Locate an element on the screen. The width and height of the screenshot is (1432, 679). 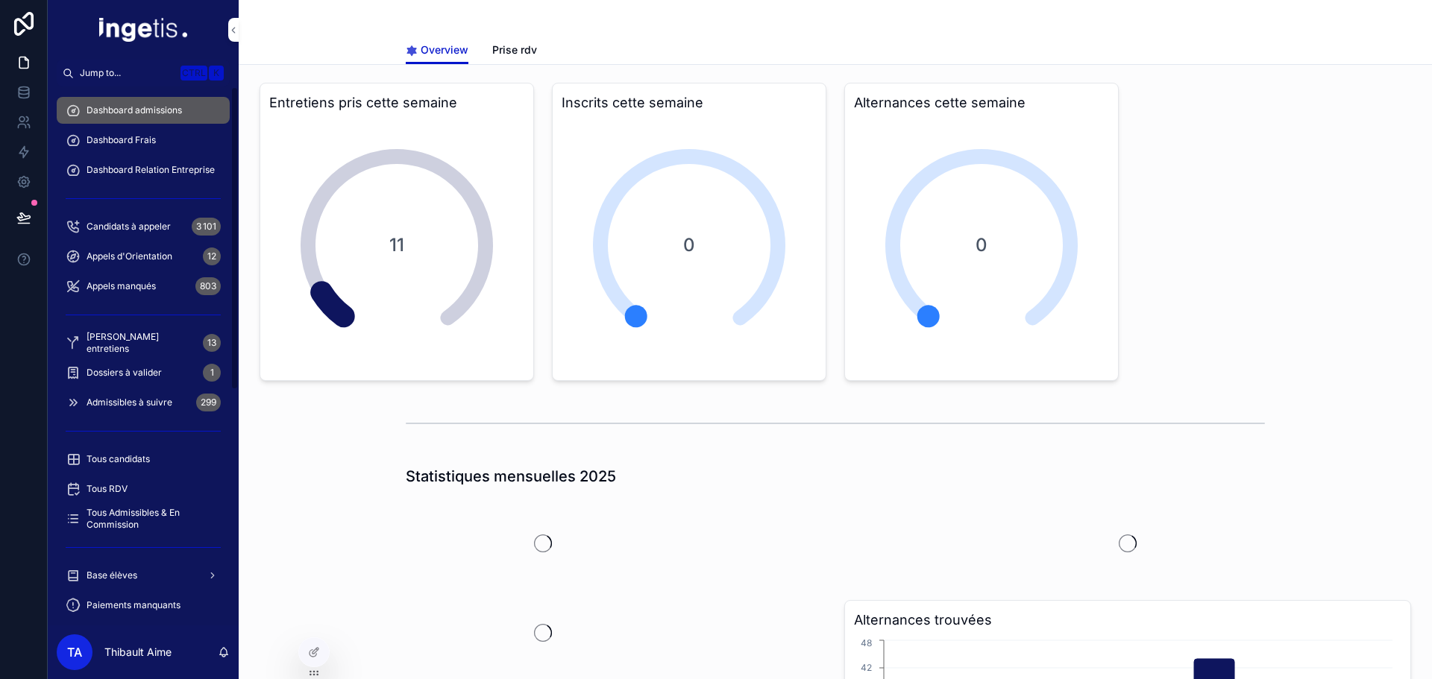
tspan: 42 is located at coordinates (866, 667).